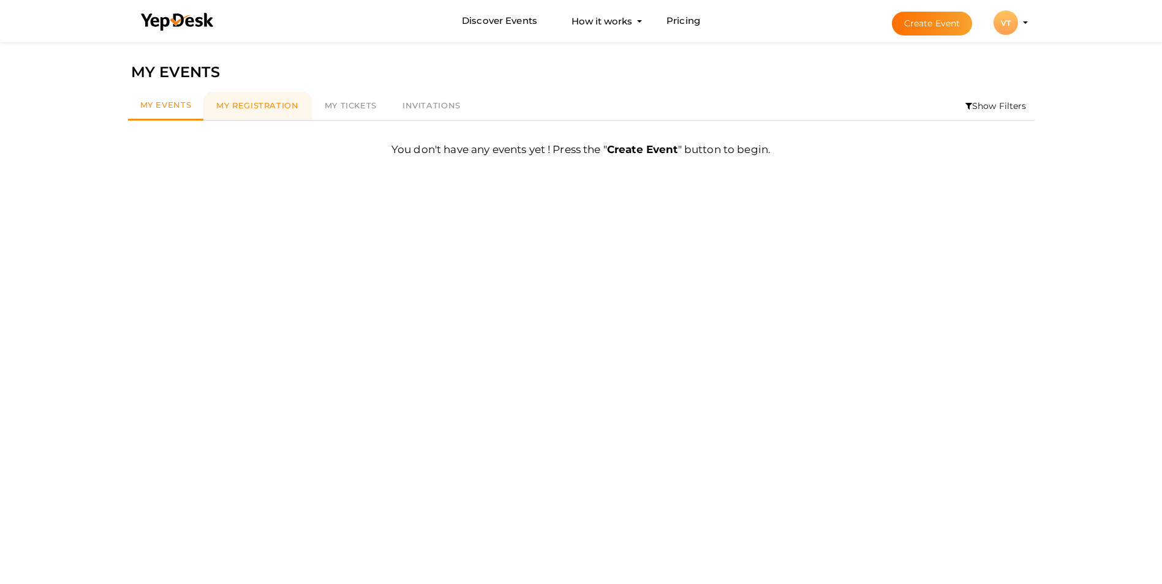 This screenshot has width=1162, height=584. Describe the element at coordinates (1006, 23) in the screenshot. I see `profile-pic: VT` at that location.